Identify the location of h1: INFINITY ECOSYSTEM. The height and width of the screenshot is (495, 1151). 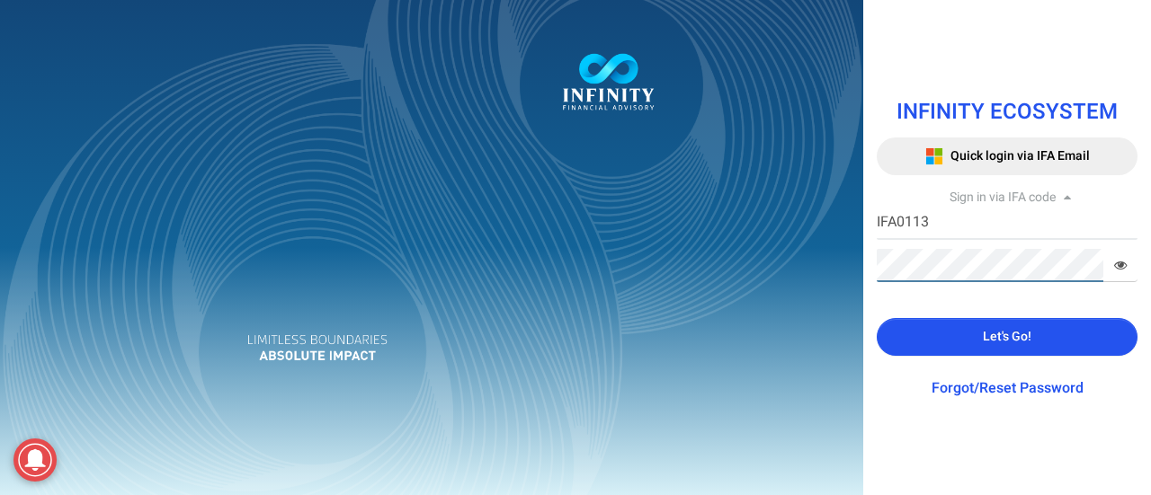
(1007, 112).